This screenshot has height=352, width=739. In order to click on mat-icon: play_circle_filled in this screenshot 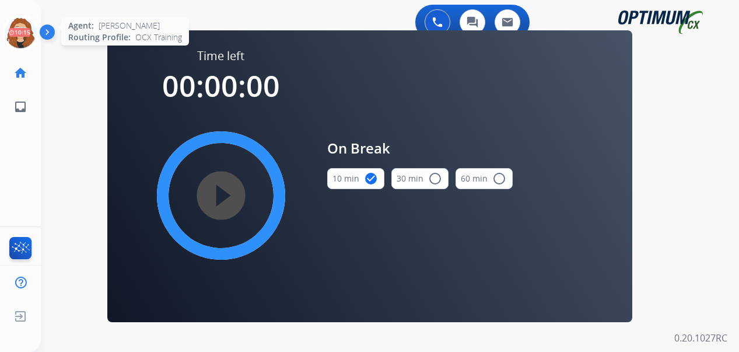, I will do `click(221, 195)`.